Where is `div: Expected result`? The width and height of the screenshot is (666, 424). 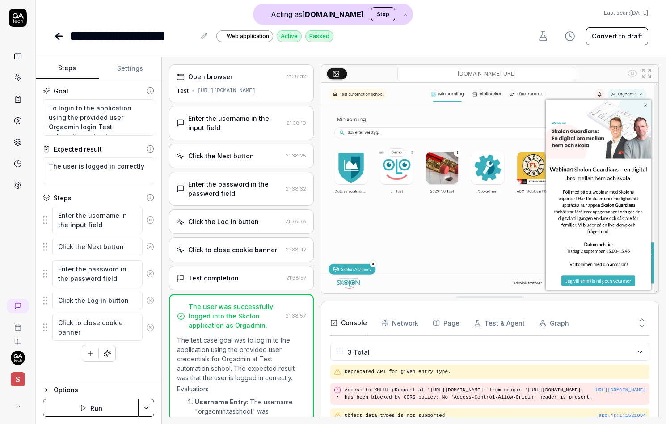 div: Expected result is located at coordinates (78, 149).